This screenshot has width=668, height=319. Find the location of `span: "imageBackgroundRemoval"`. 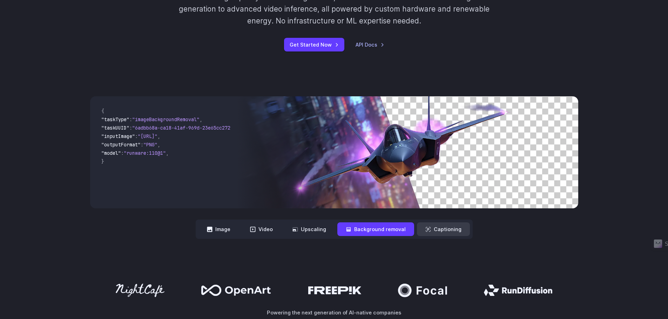

span: "imageBackgroundRemoval" is located at coordinates (166, 120).